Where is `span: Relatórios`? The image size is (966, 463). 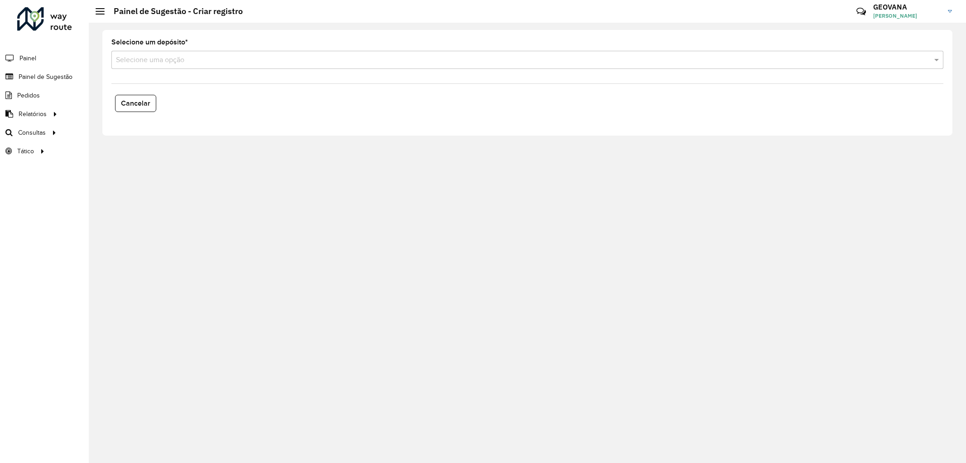 span: Relatórios is located at coordinates (33, 114).